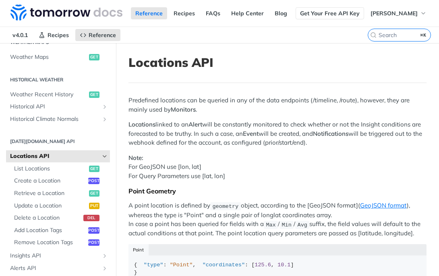 Image resolution: width=439 pixels, height=276 pixels. I want to click on span: Recipes, so click(58, 35).